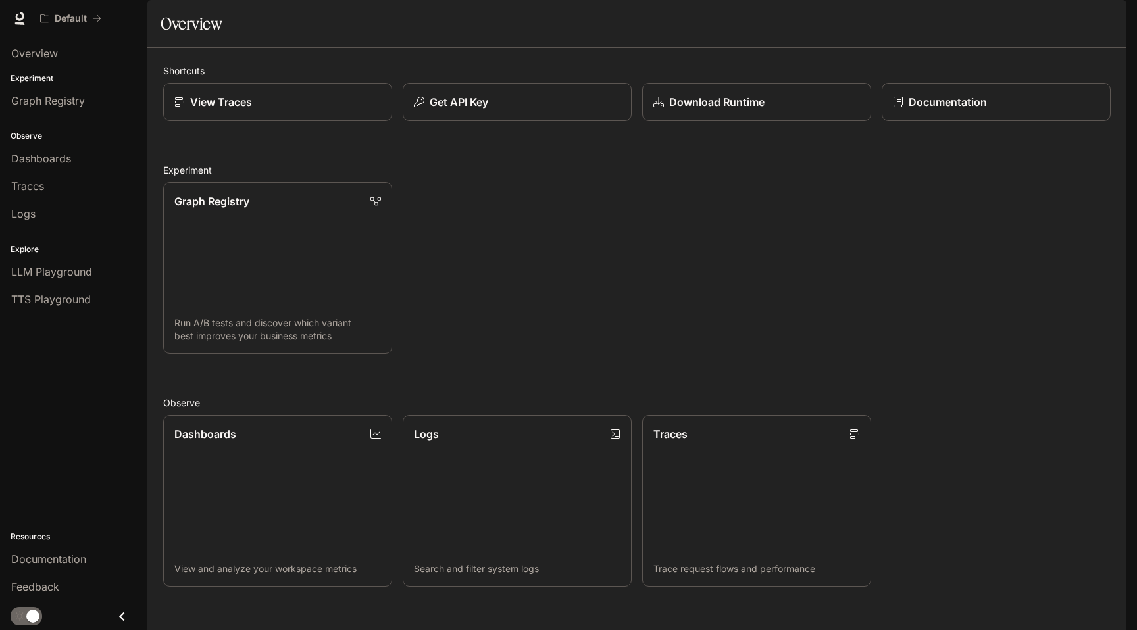 The height and width of the screenshot is (630, 1137). What do you see at coordinates (948, 102) in the screenshot?
I see `p: Documentation` at bounding box center [948, 102].